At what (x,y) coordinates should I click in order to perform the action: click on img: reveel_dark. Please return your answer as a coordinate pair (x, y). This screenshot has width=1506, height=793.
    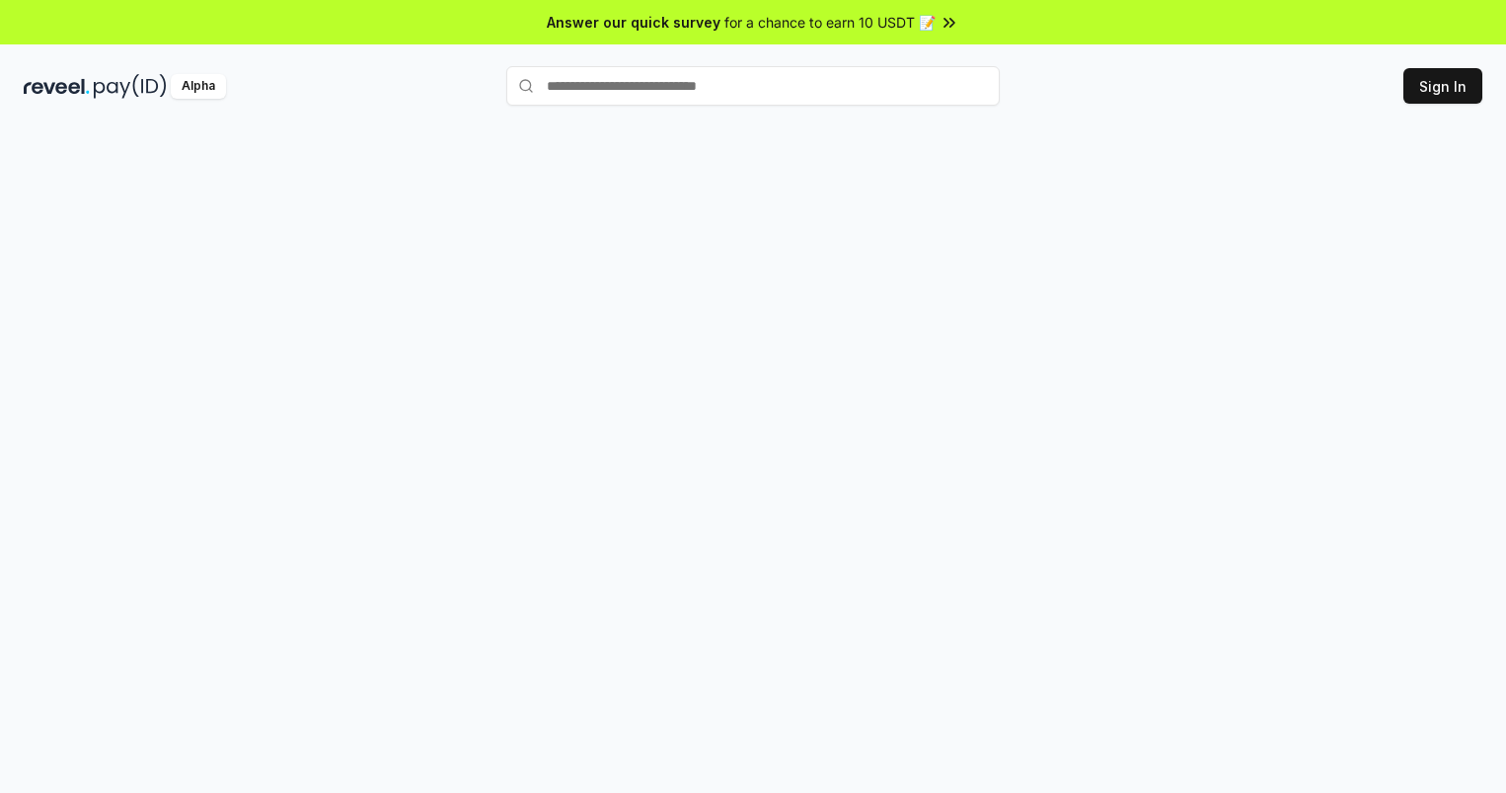
    Looking at the image, I should click on (56, 86).